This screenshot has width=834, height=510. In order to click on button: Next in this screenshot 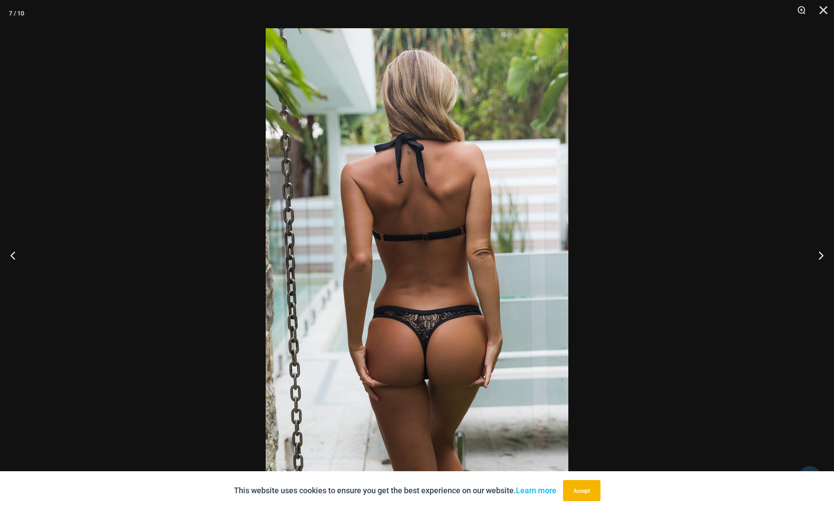, I will do `click(817, 255)`.